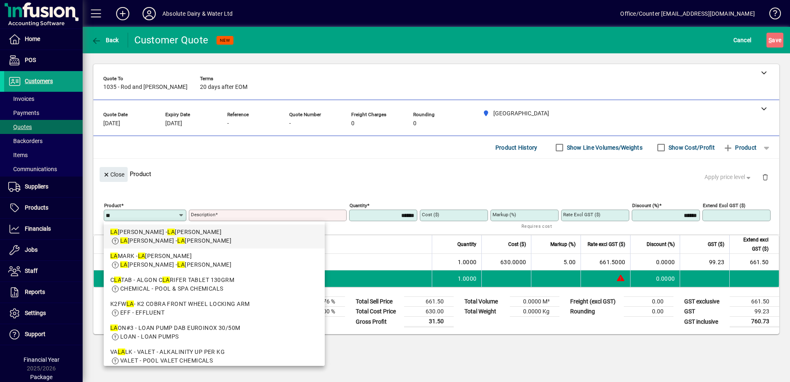  What do you see at coordinates (774, 40) in the screenshot?
I see `button: Save` at bounding box center [774, 40].